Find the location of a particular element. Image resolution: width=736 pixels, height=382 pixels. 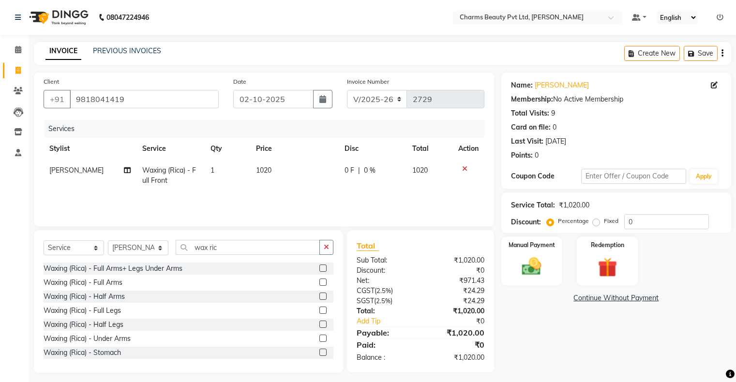

th: Total is located at coordinates (429, 149).